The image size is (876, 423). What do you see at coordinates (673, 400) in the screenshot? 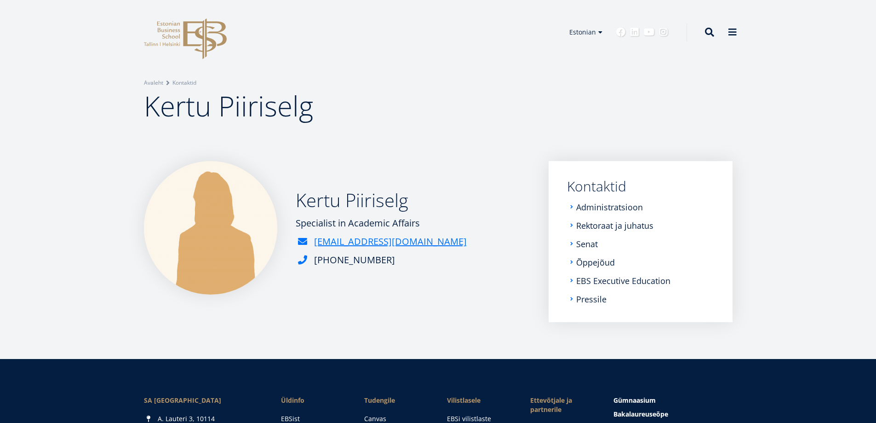
I see `a: Gümnaasium` at bounding box center [673, 400].